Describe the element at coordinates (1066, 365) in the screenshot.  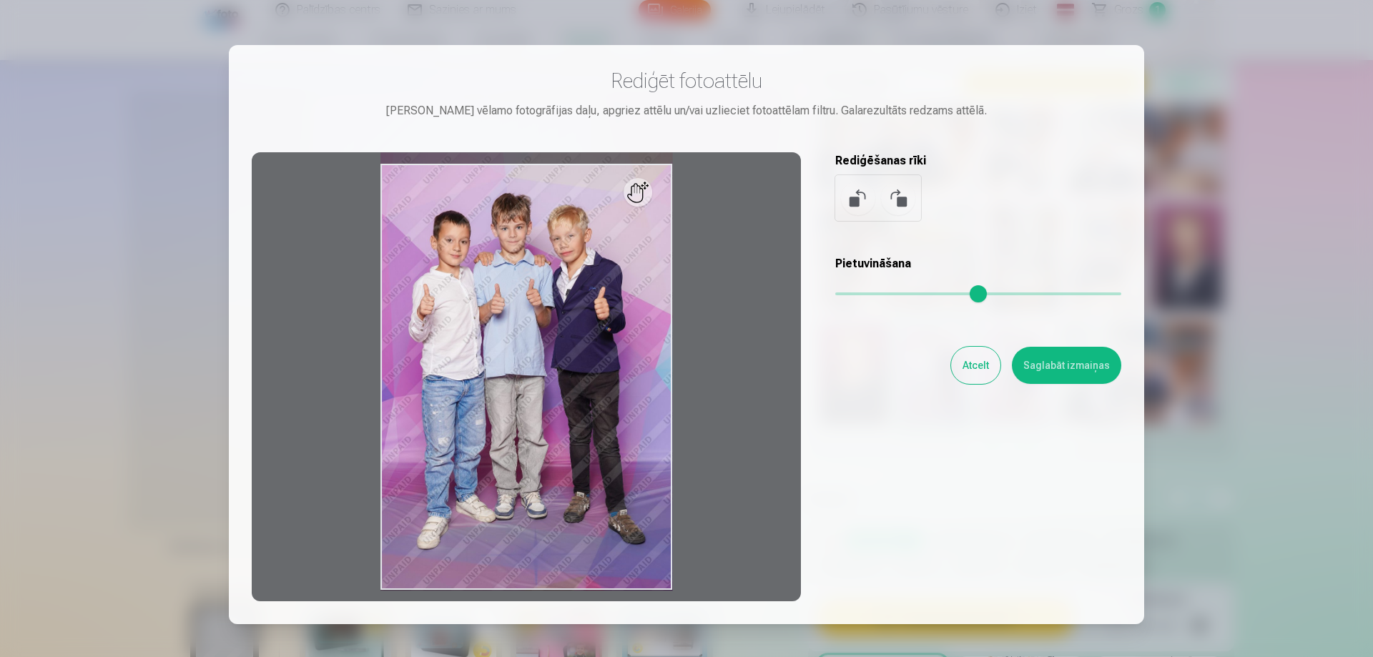
I see `button: Saglabāt izmaiņas` at that location.